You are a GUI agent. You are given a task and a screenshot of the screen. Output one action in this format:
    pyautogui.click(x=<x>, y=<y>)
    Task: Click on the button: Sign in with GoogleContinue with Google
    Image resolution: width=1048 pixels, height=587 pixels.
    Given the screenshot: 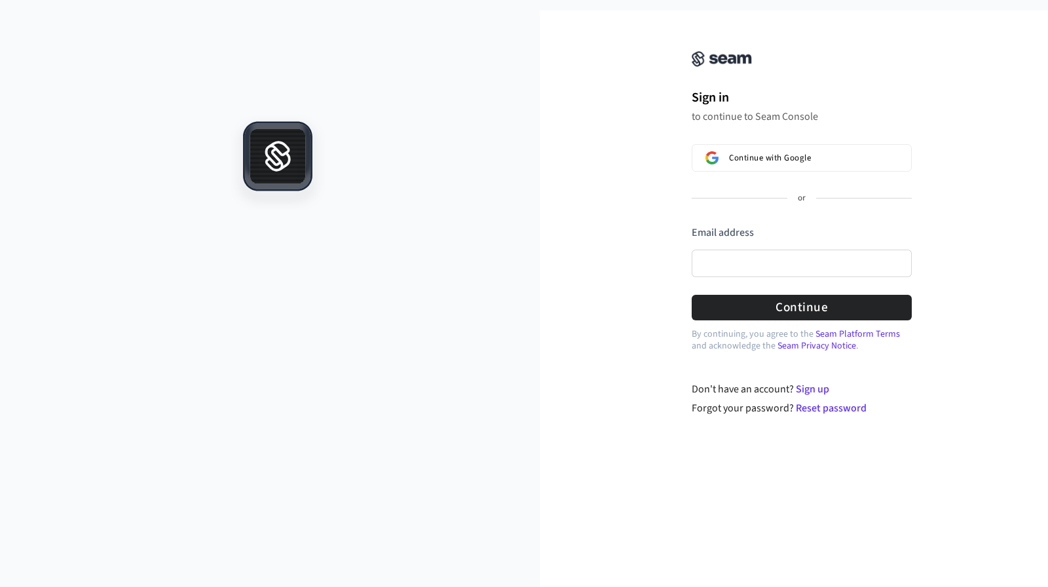 What is the action you would take?
    pyautogui.click(x=802, y=158)
    